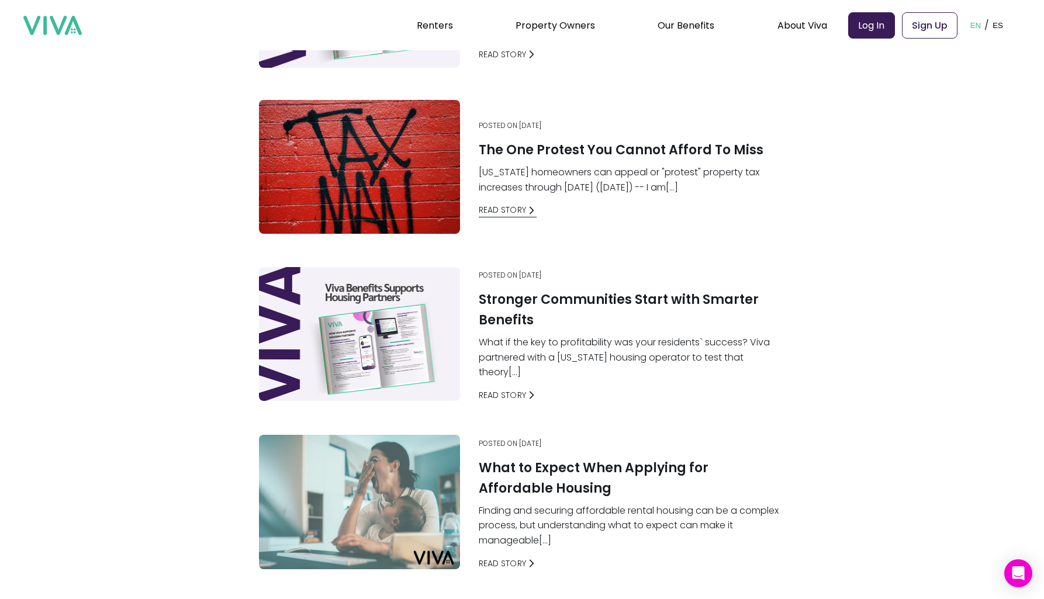 The width and height of the screenshot is (1044, 599). I want to click on img: Stronger Communities Start with Smarter Benefits, so click(359, 334).